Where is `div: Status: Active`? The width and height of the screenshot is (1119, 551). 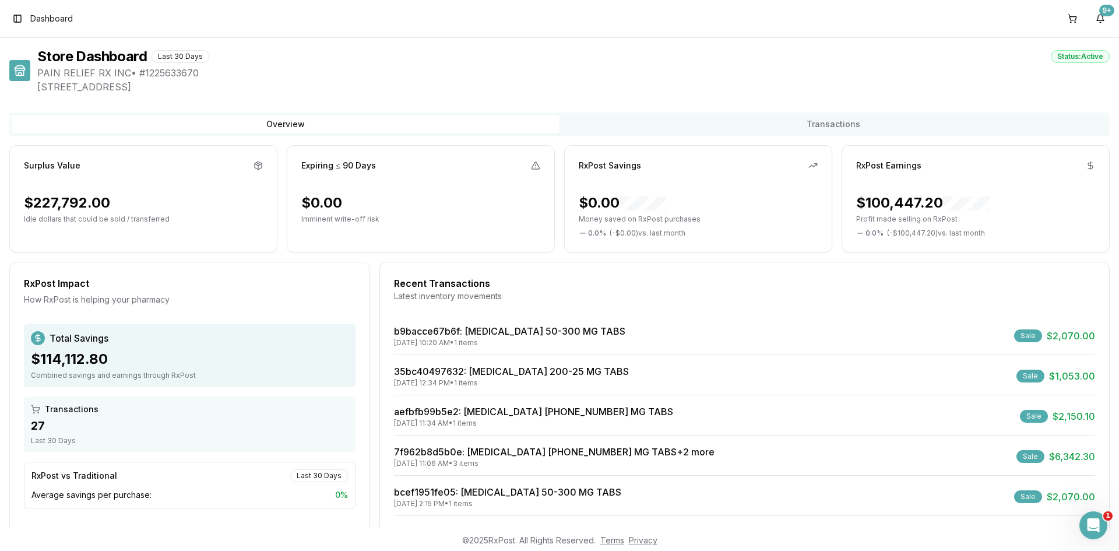
div: Status: Active is located at coordinates (1080, 57).